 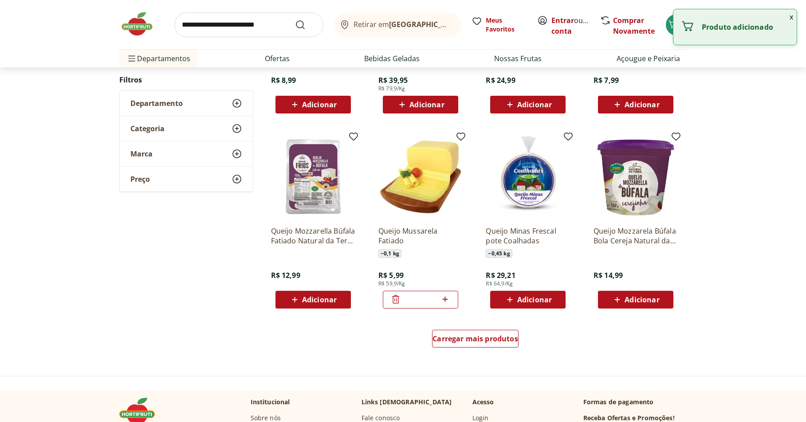 What do you see at coordinates (506, 25) in the screenshot?
I see `span: Meus Favoritos` at bounding box center [506, 25].